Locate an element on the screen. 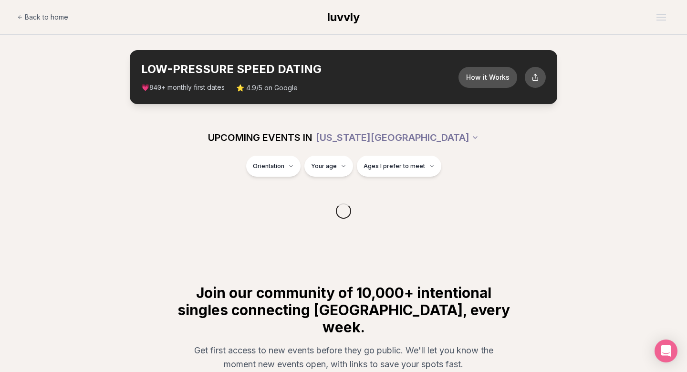  span: 💗 + monthly first dates is located at coordinates (183, 87).